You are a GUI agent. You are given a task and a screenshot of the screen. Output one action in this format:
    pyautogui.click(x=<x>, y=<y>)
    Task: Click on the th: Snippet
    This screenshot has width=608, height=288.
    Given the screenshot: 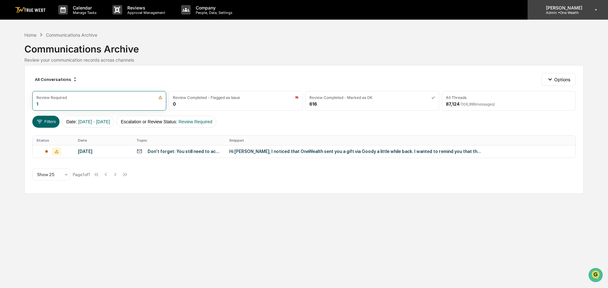 What is the action you would take?
    pyautogui.click(x=400, y=141)
    